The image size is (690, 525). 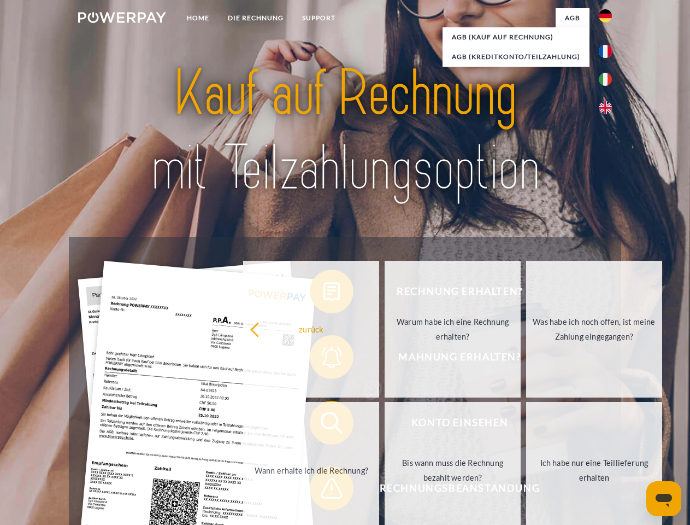 I want to click on div: Wann erhalte ich die Rechnung?, so click(x=311, y=470).